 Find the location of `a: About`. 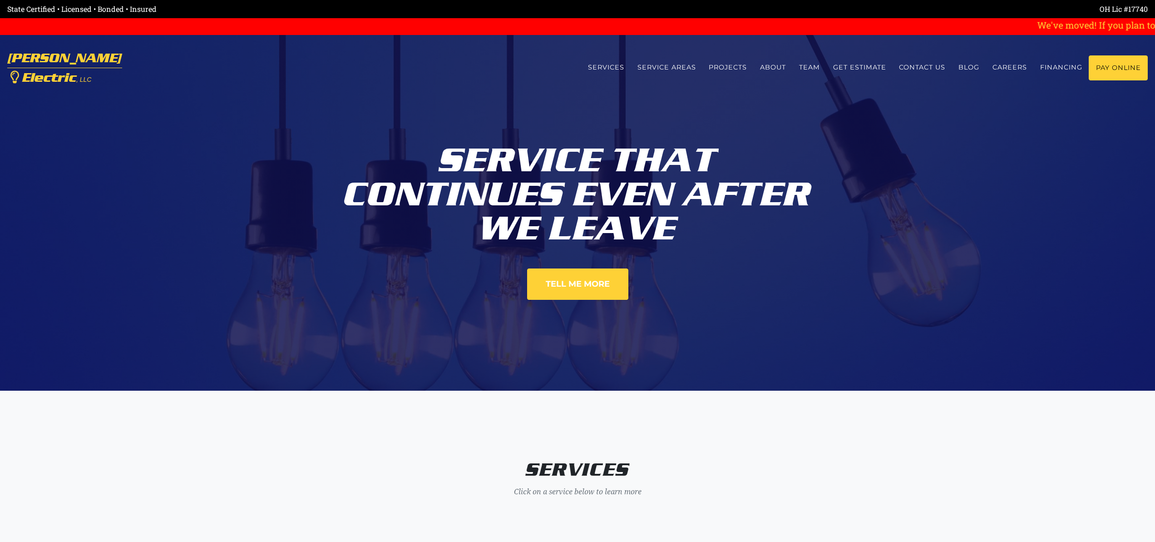

a: About is located at coordinates (773, 67).